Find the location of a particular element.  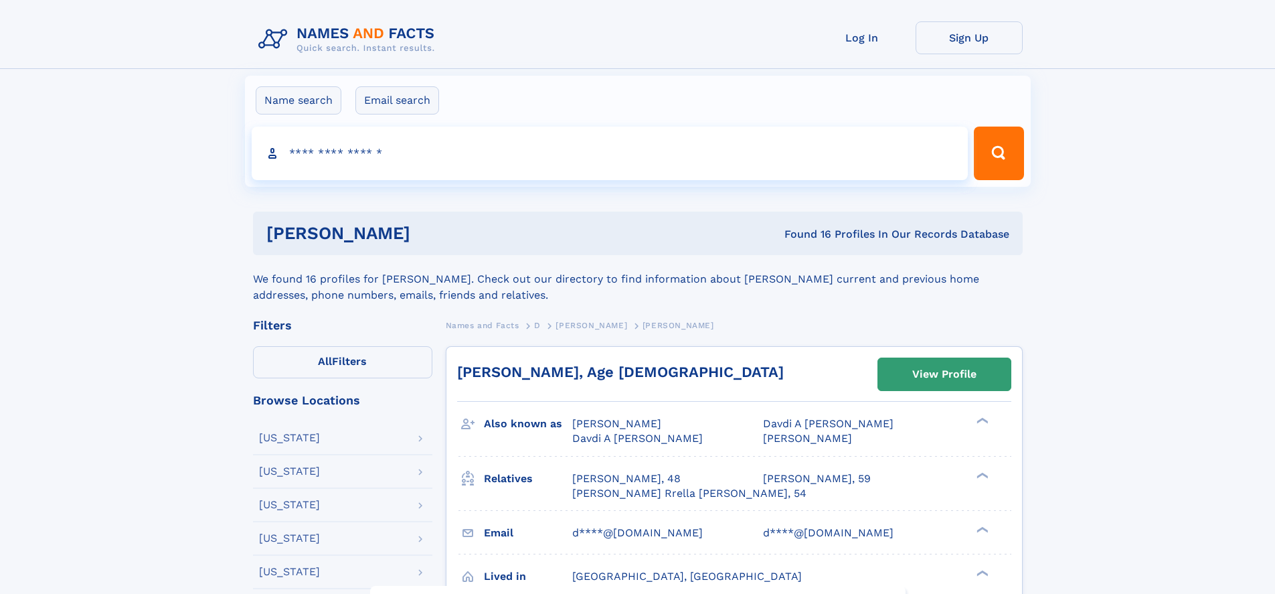

label: Filters is located at coordinates (343, 362).